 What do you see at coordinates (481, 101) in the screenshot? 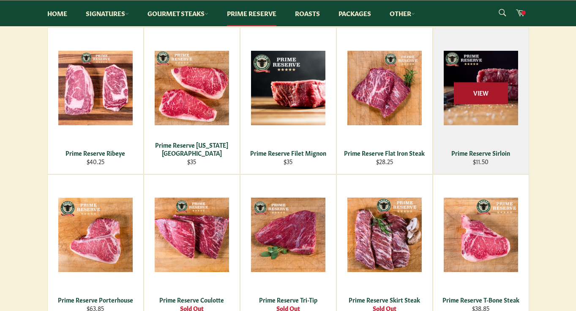
I see `a: Prime Reserve Sirloin Prime Reserve Sirloin $11.50 View` at bounding box center [481, 101].